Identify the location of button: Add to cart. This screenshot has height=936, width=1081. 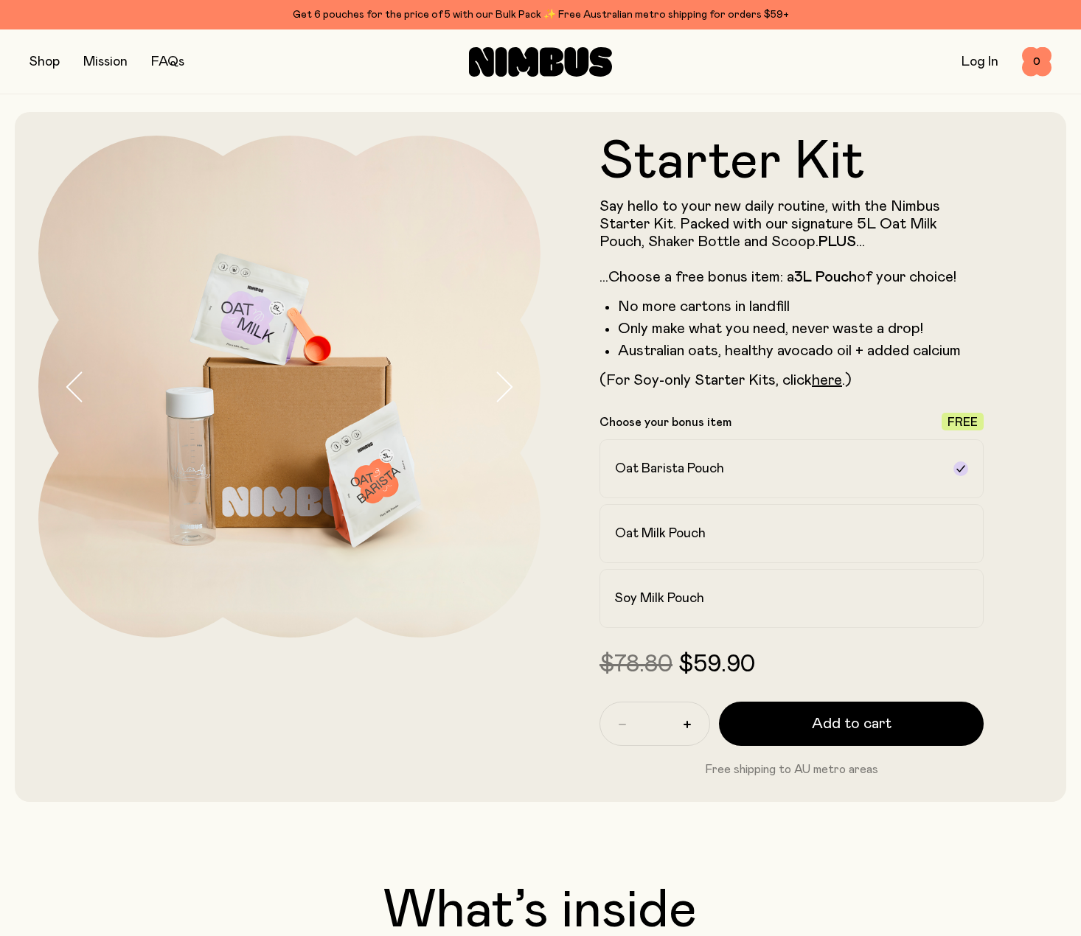
(851, 724).